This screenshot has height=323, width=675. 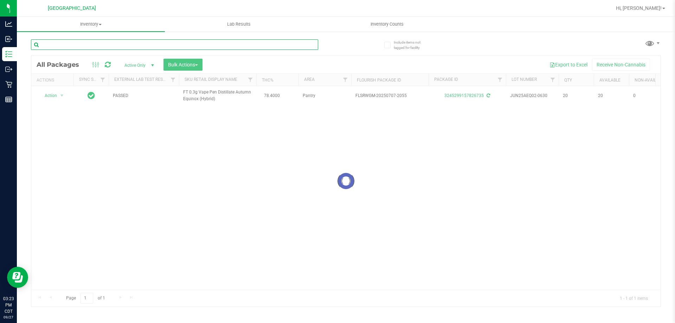 What do you see at coordinates (91, 24) in the screenshot?
I see `span: Inventory` at bounding box center [91, 24].